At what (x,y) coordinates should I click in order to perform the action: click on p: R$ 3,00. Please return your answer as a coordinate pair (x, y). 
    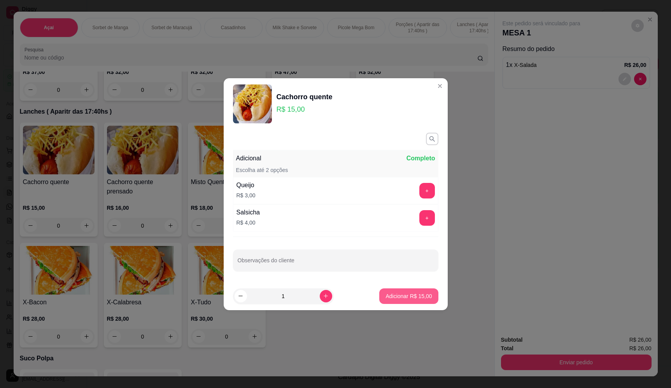
    Looking at the image, I should click on (246, 195).